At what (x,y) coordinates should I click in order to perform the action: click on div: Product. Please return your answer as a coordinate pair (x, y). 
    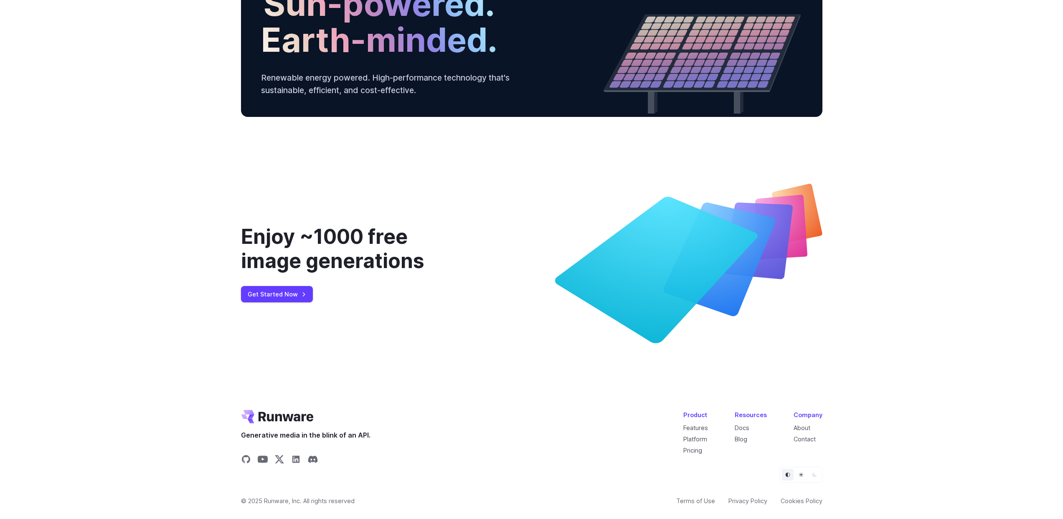
    Looking at the image, I should click on (695, 415).